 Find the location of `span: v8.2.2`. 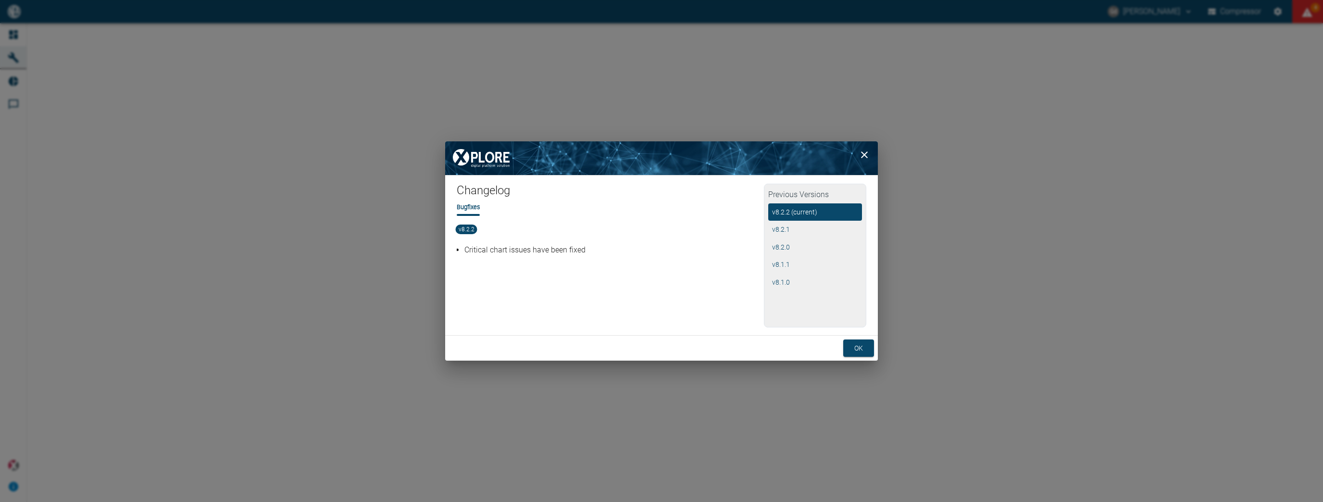

span: v8.2.2 is located at coordinates (466, 229).